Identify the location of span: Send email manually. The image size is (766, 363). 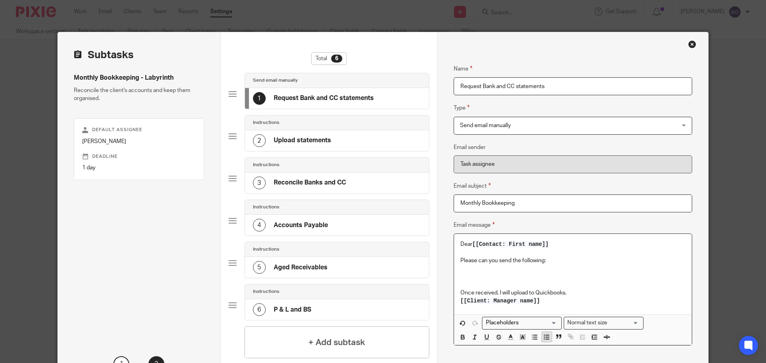
(485, 126).